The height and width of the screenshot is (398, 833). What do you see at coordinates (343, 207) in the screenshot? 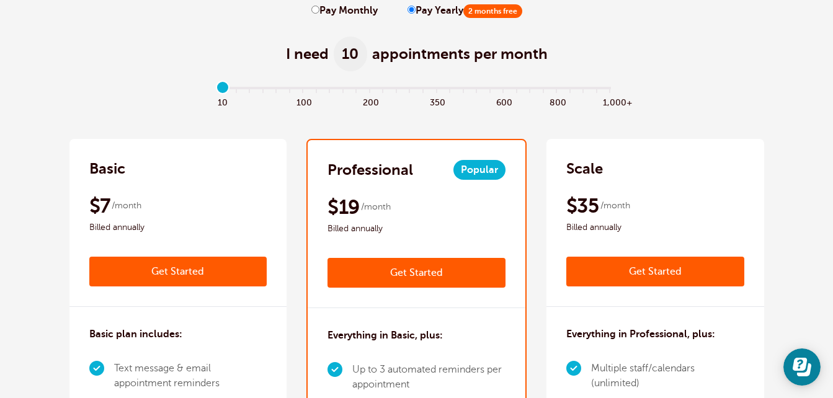
I see `span: $19` at bounding box center [343, 207].